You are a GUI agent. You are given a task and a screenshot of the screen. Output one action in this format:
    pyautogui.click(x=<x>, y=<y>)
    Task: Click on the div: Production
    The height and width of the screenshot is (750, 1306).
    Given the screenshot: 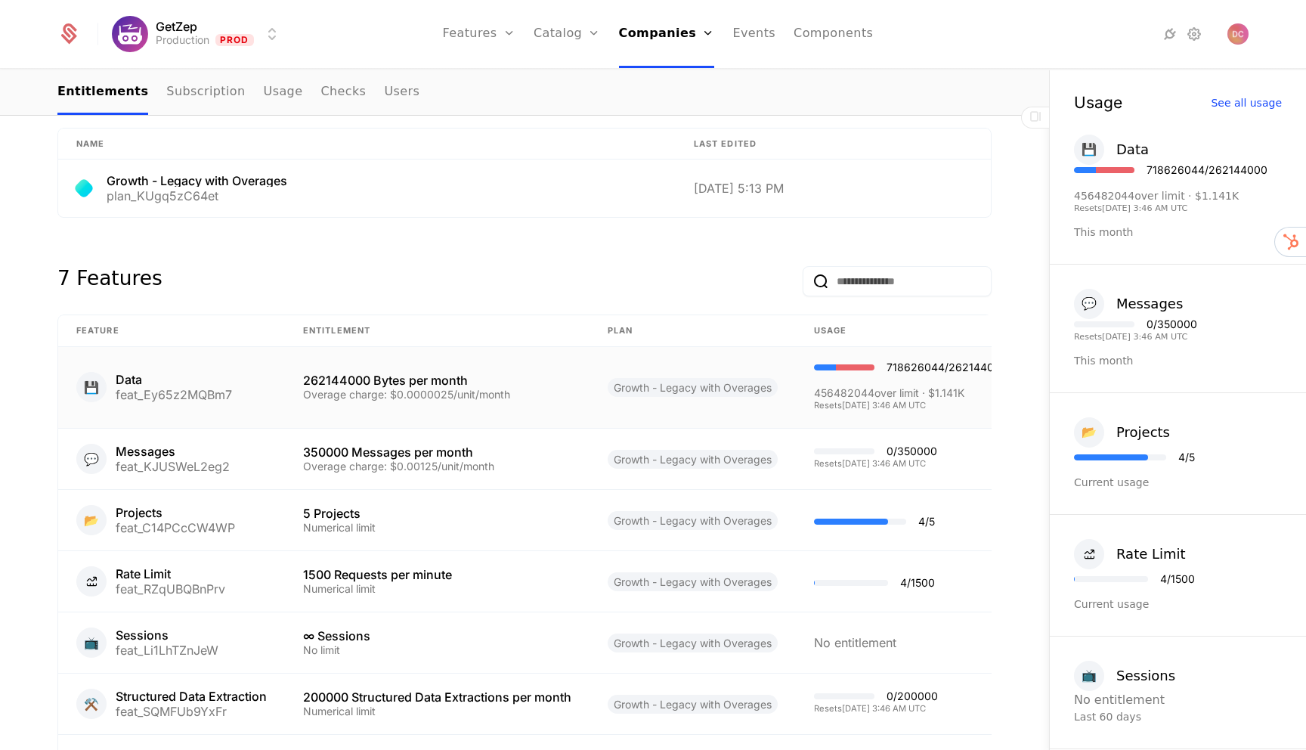 What is the action you would take?
    pyautogui.click(x=182, y=40)
    